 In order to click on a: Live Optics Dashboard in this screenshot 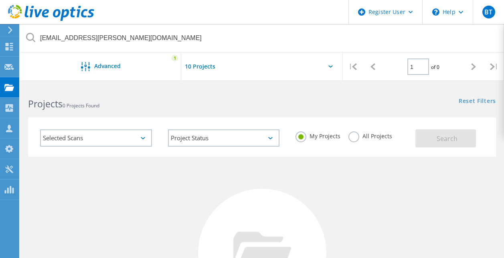, I will do `click(51, 20)`.